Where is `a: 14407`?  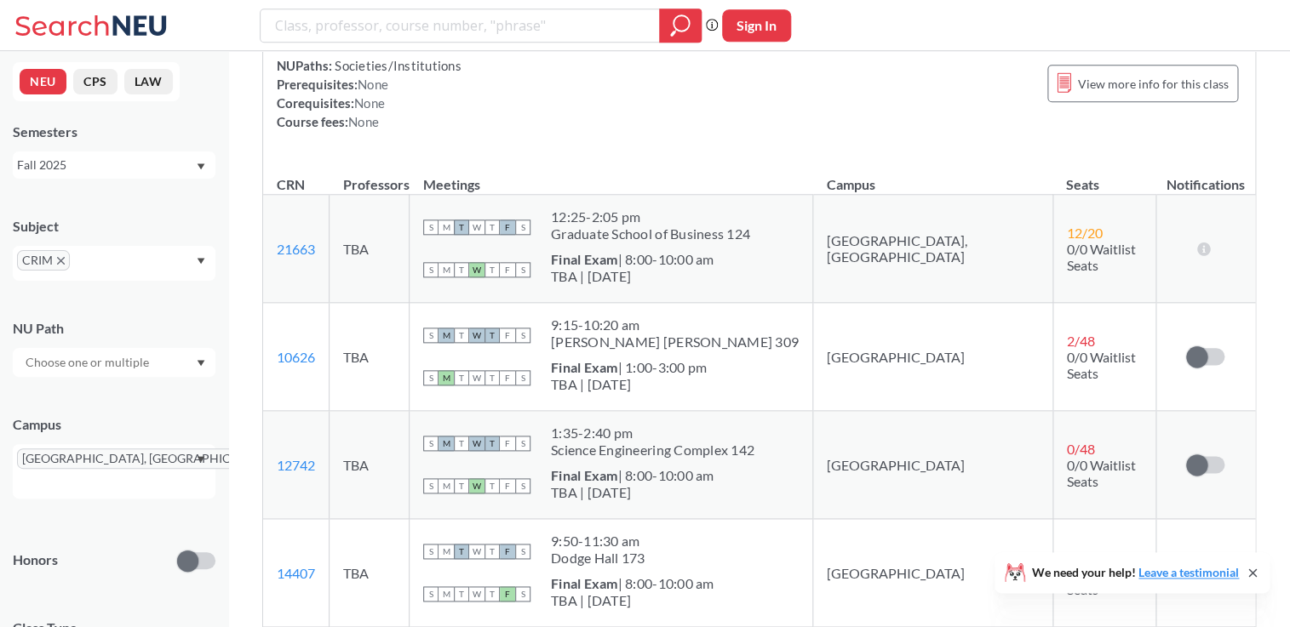 a: 14407 is located at coordinates (295, 573).